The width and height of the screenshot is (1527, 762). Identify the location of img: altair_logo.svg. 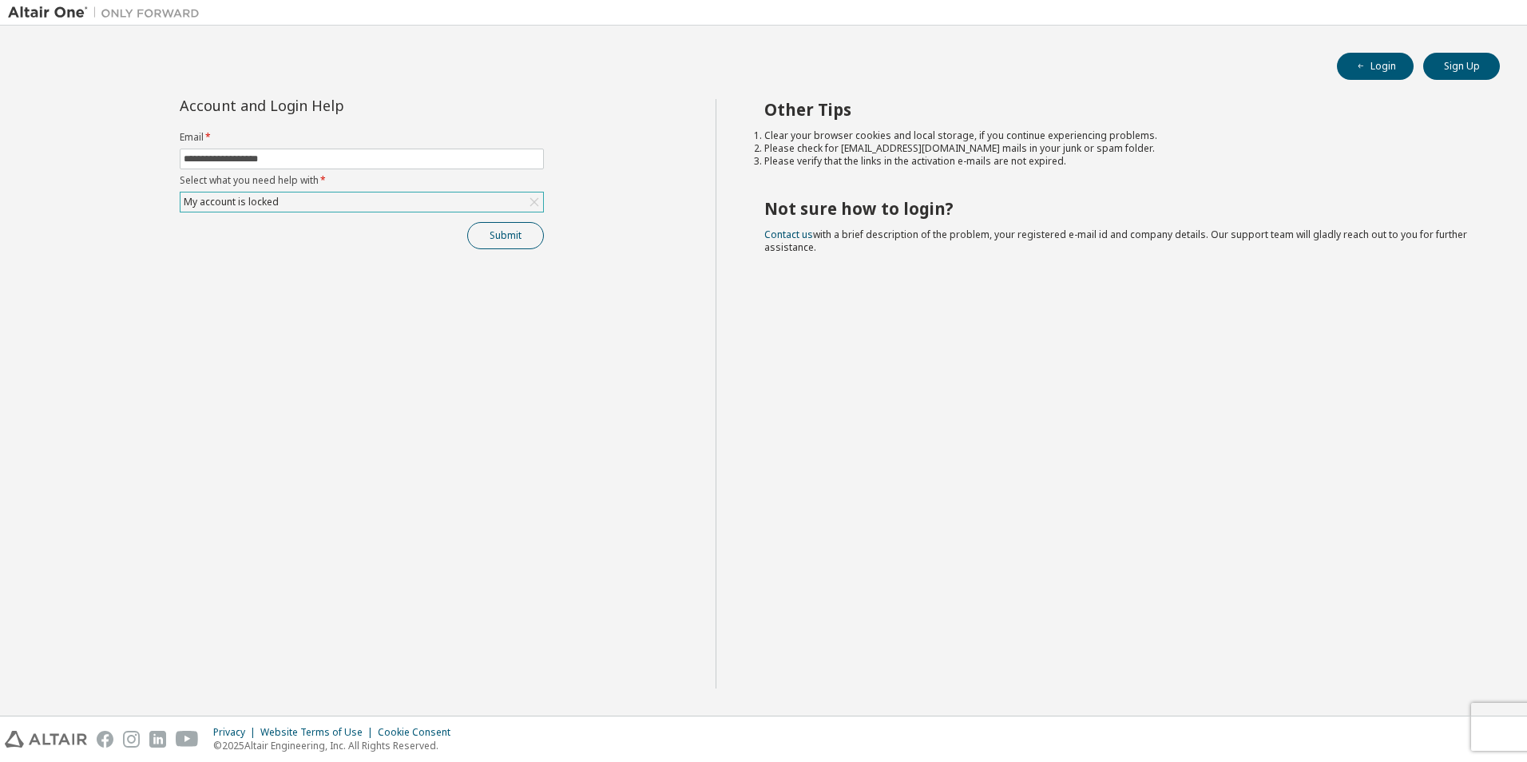
(46, 739).